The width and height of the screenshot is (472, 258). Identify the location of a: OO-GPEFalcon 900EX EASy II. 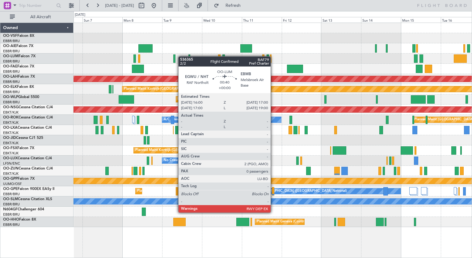
(29, 189).